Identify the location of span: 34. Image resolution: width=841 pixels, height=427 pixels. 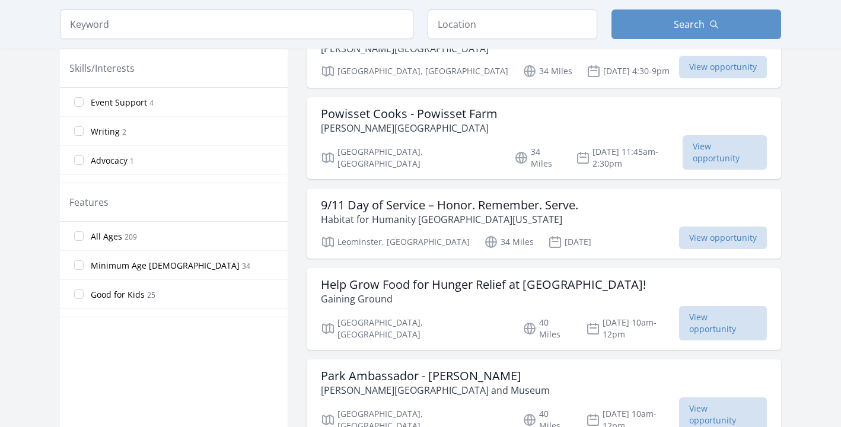
(246, 266).